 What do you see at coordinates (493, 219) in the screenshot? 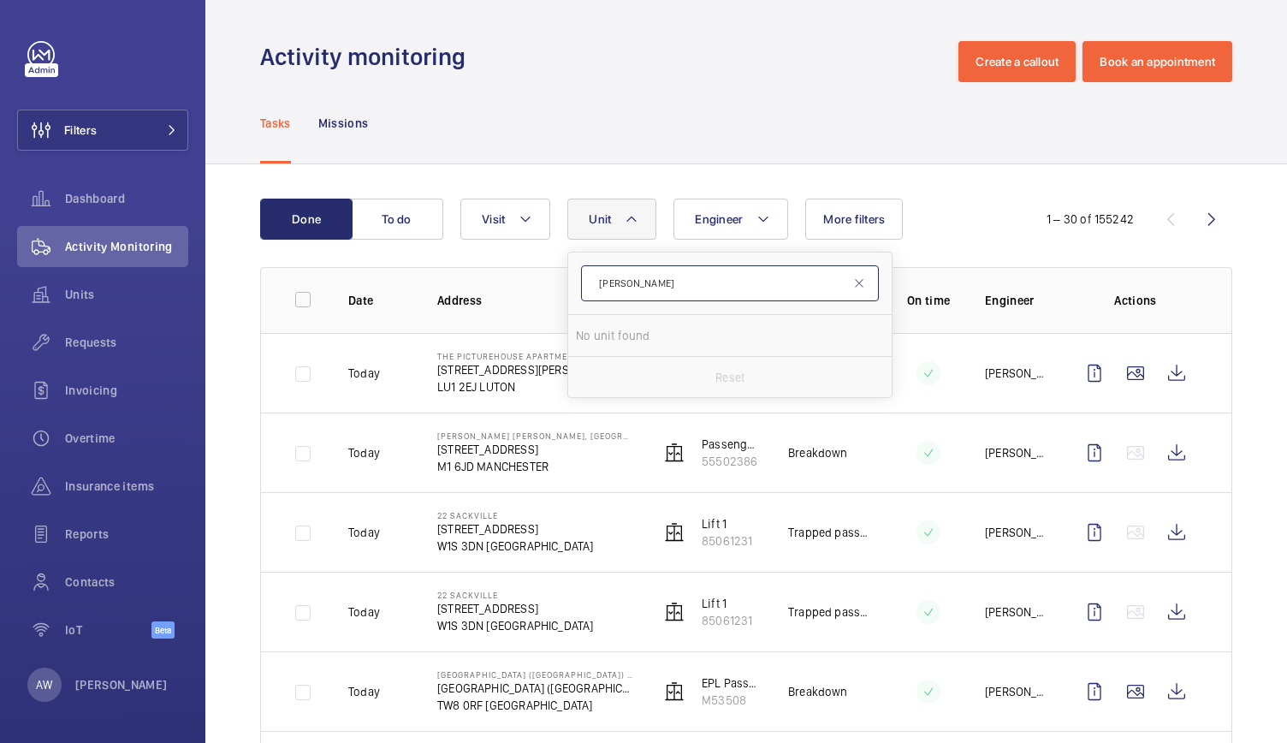
I see `span: Visit` at bounding box center [493, 219].